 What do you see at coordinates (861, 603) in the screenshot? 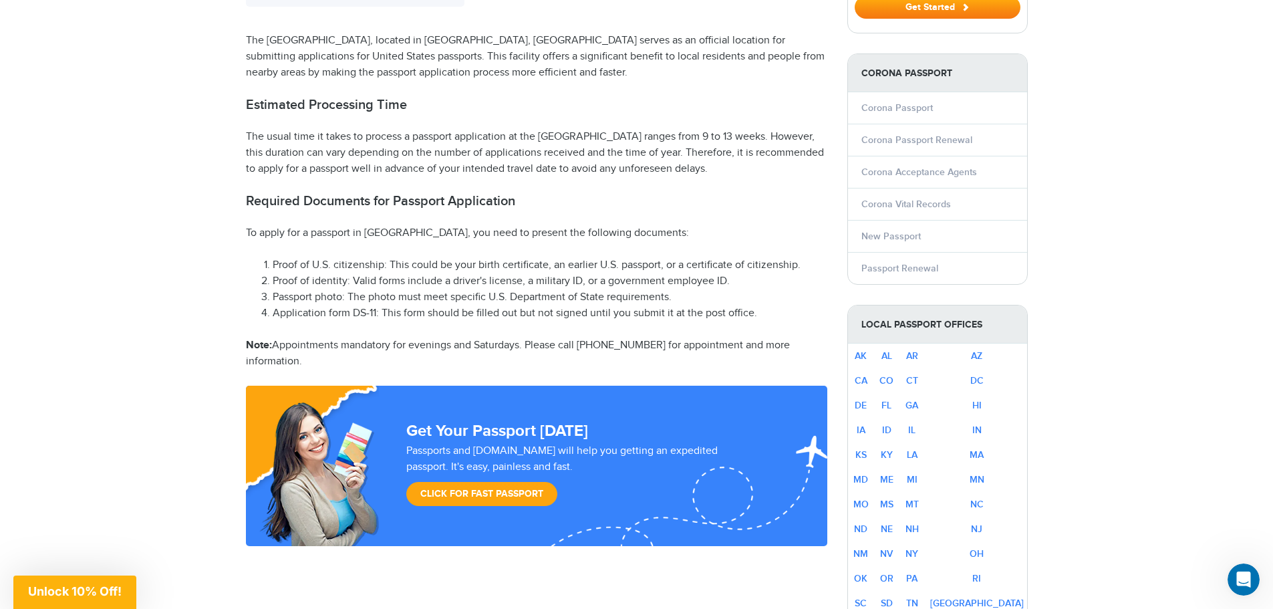
I see `a: SC` at bounding box center [861, 603].